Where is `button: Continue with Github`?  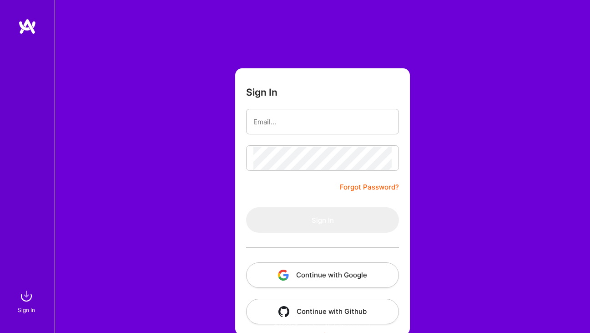
button: Continue with Github is located at coordinates (323, 311).